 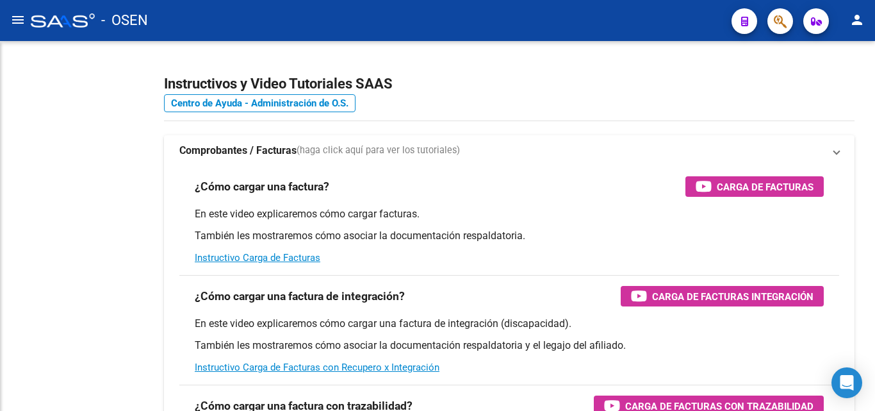 What do you see at coordinates (18, 20) in the screenshot?
I see `mat-icon: menu` at bounding box center [18, 20].